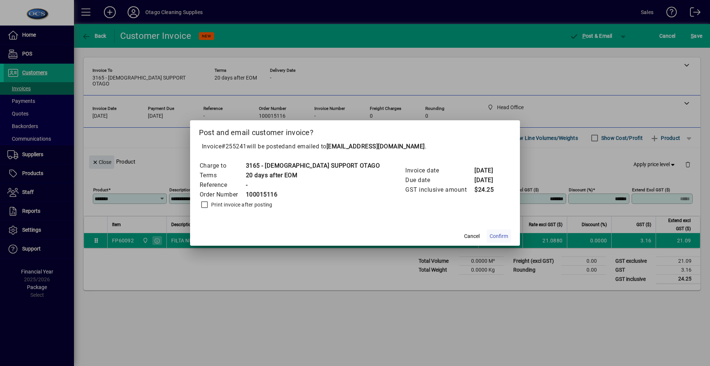  What do you see at coordinates (472, 236) in the screenshot?
I see `span: Cancel` at bounding box center [472, 236].